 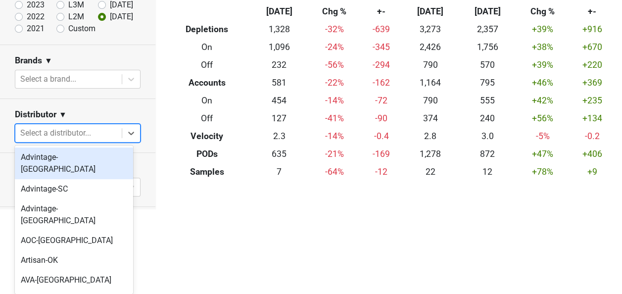 I want to click on td: -32 %, so click(x=335, y=30).